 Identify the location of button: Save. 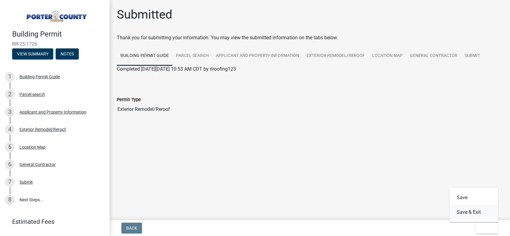
(474, 198).